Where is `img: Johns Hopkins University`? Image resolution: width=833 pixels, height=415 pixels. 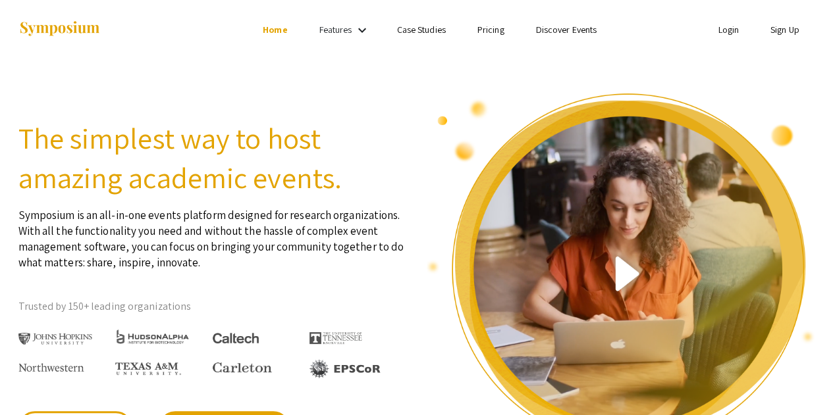 img: Johns Hopkins University is located at coordinates (55, 339).